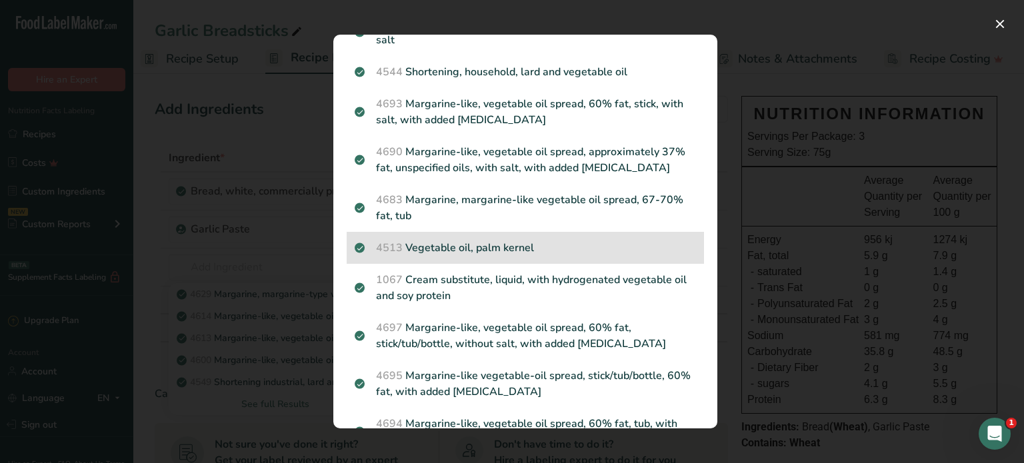  I want to click on p: Shortening, household, lard and vegetable oil, so click(525, 72).